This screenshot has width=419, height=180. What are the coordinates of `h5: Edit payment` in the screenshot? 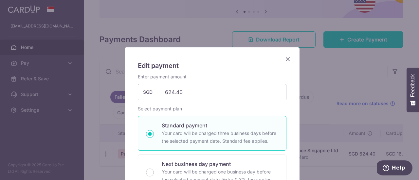 It's located at (212, 66).